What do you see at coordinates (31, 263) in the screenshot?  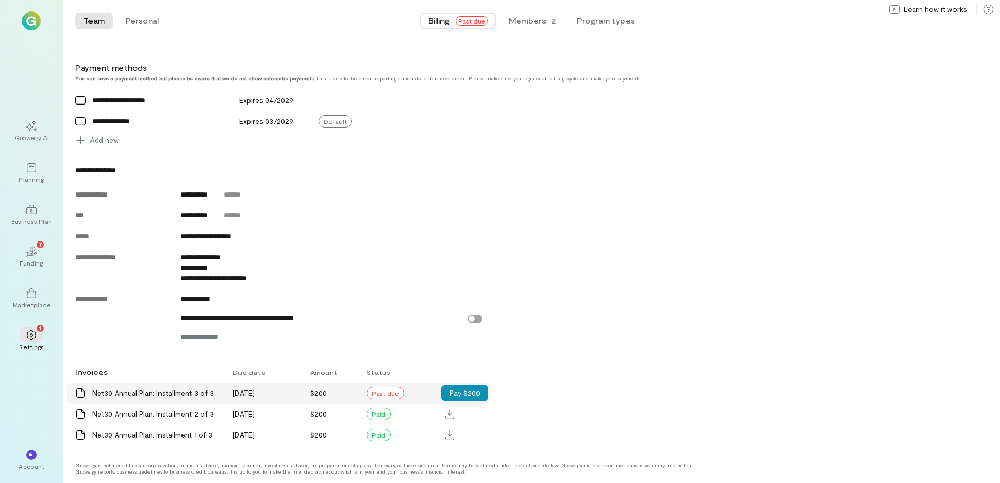 I see `div: Funding` at bounding box center [31, 263].